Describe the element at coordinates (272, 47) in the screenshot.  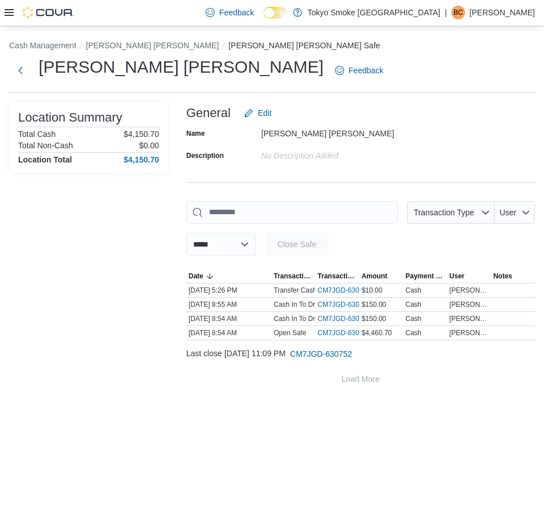
I see `nav: An example of EuiBreadcrumbs` at that location.